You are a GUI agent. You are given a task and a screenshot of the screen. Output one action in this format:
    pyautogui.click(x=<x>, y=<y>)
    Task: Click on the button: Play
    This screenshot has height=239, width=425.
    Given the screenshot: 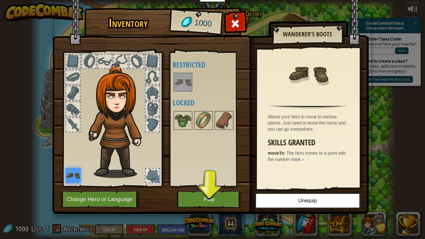 What is the action you would take?
    pyautogui.click(x=209, y=199)
    